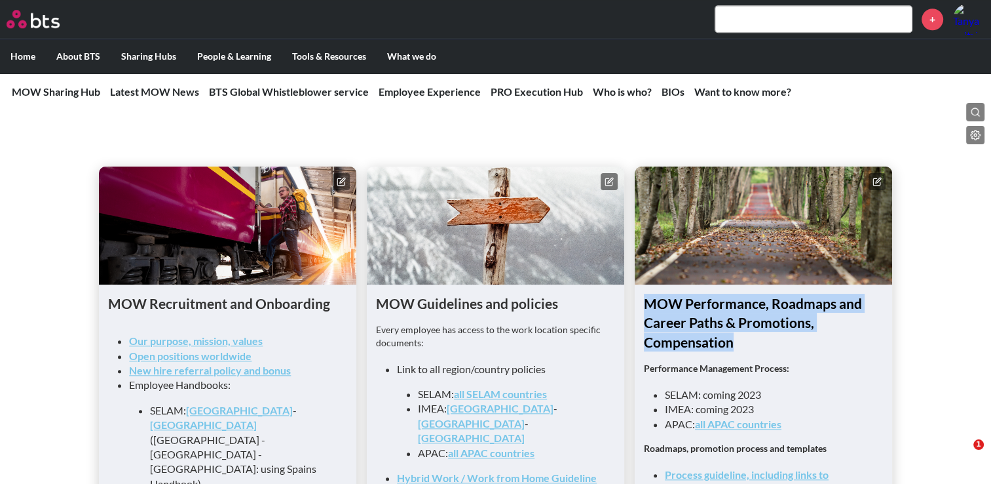 This screenshot has height=484, width=991. Describe the element at coordinates (506, 423) in the screenshot. I see `li: IMEA: - -` at that location.